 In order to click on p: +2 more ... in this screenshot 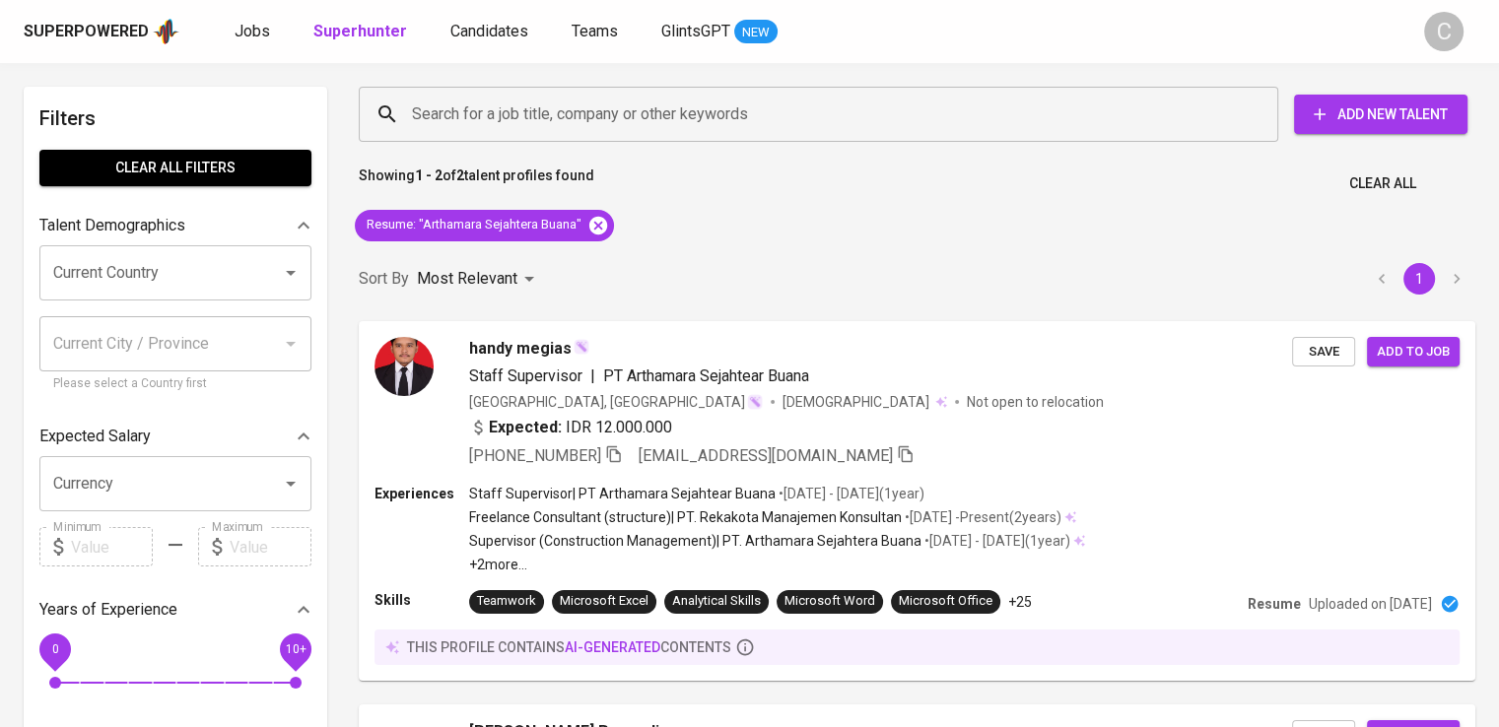, I will do `click(777, 565)`.